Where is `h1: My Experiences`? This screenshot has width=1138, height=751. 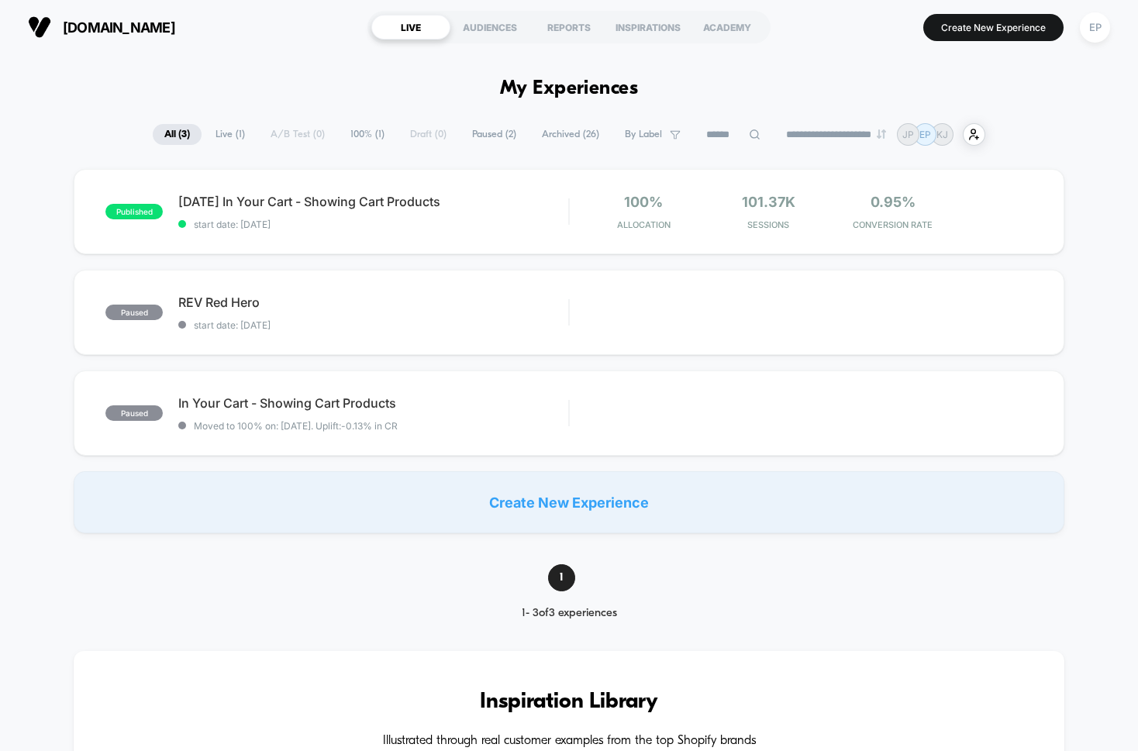 h1: My Experiences is located at coordinates (569, 88).